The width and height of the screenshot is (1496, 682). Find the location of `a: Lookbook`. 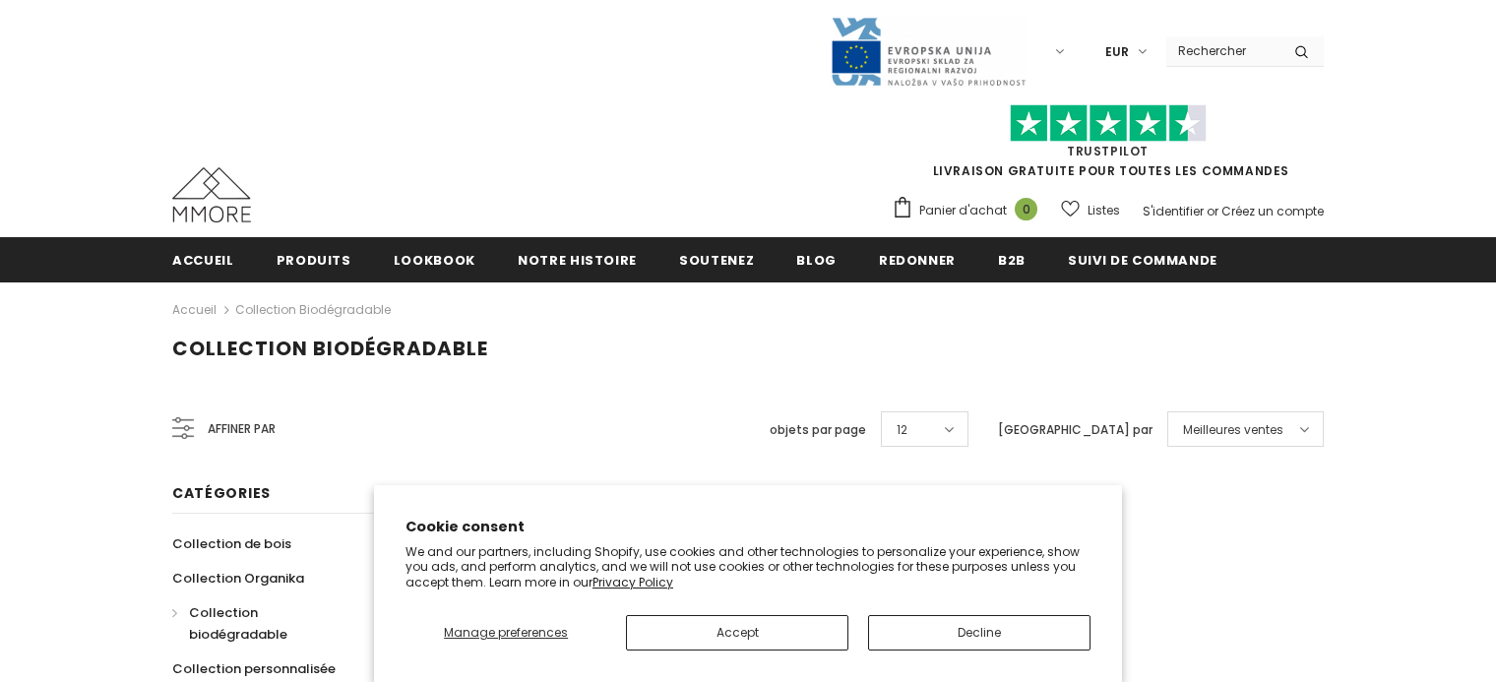

a: Lookbook is located at coordinates (434, 259).